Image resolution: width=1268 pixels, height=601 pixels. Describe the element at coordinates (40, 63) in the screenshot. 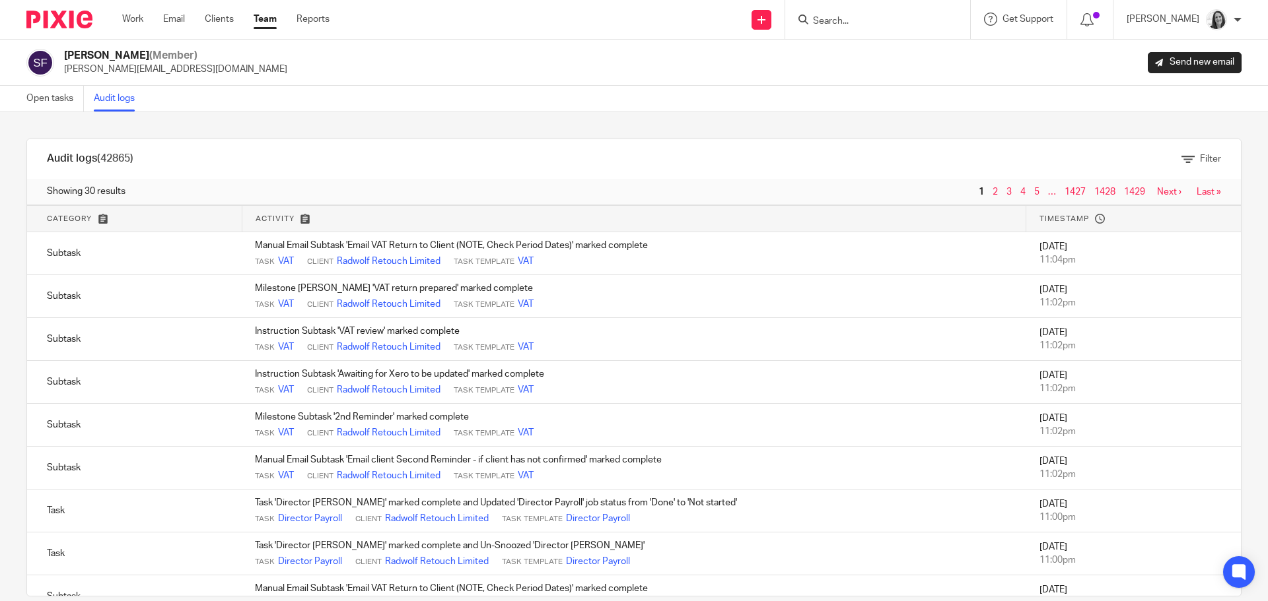

I see `img: svg%3E` at that location.